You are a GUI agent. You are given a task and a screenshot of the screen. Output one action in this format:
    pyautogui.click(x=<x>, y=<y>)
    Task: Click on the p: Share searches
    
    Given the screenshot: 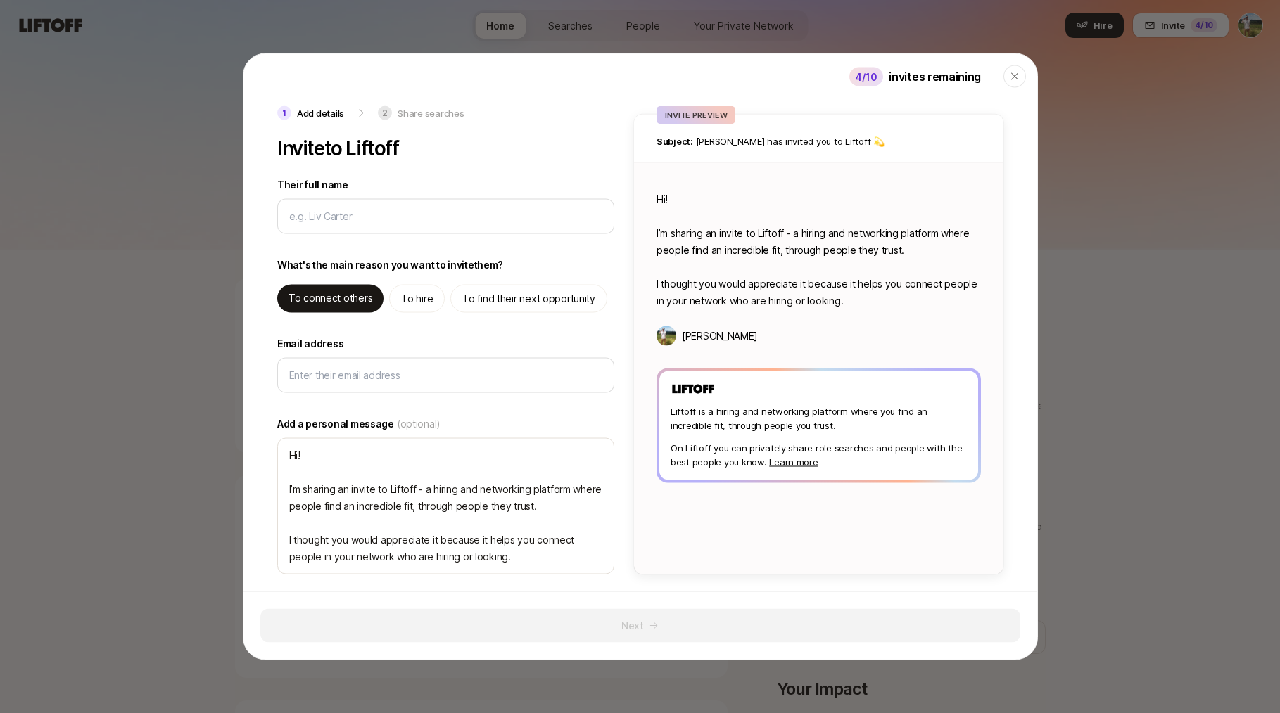 What is the action you would take?
    pyautogui.click(x=431, y=113)
    